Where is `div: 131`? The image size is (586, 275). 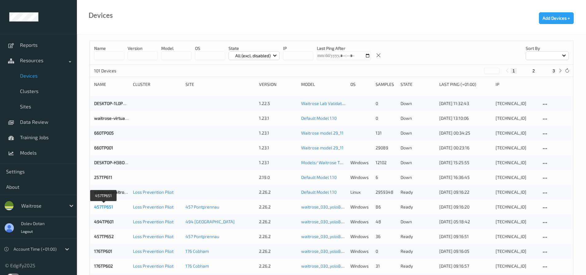
div: 131 is located at coordinates (386, 133).